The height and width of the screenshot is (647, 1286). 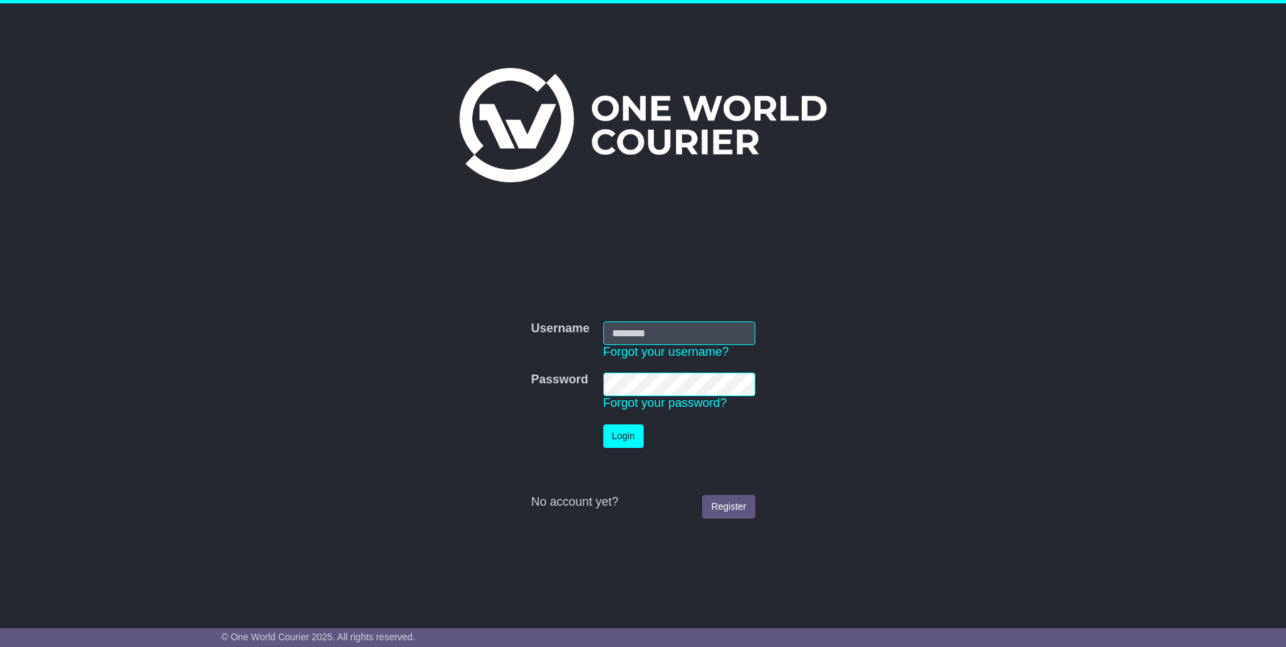 I want to click on span: © One World Courier 2025. All rights reserved., so click(x=318, y=637).